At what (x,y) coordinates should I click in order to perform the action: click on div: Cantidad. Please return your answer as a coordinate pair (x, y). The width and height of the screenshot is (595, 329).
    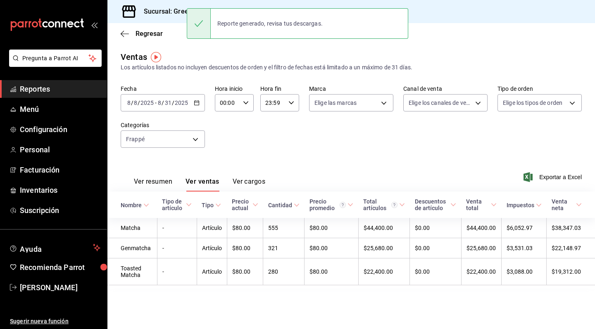
    Looking at the image, I should click on (280, 205).